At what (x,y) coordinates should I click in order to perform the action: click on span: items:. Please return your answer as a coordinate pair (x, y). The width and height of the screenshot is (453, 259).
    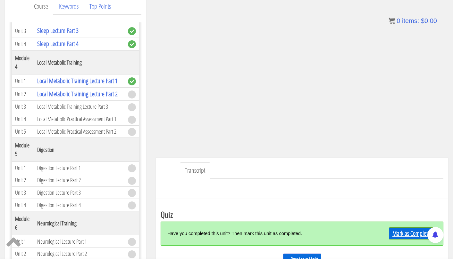
    Looking at the image, I should click on (410, 21).